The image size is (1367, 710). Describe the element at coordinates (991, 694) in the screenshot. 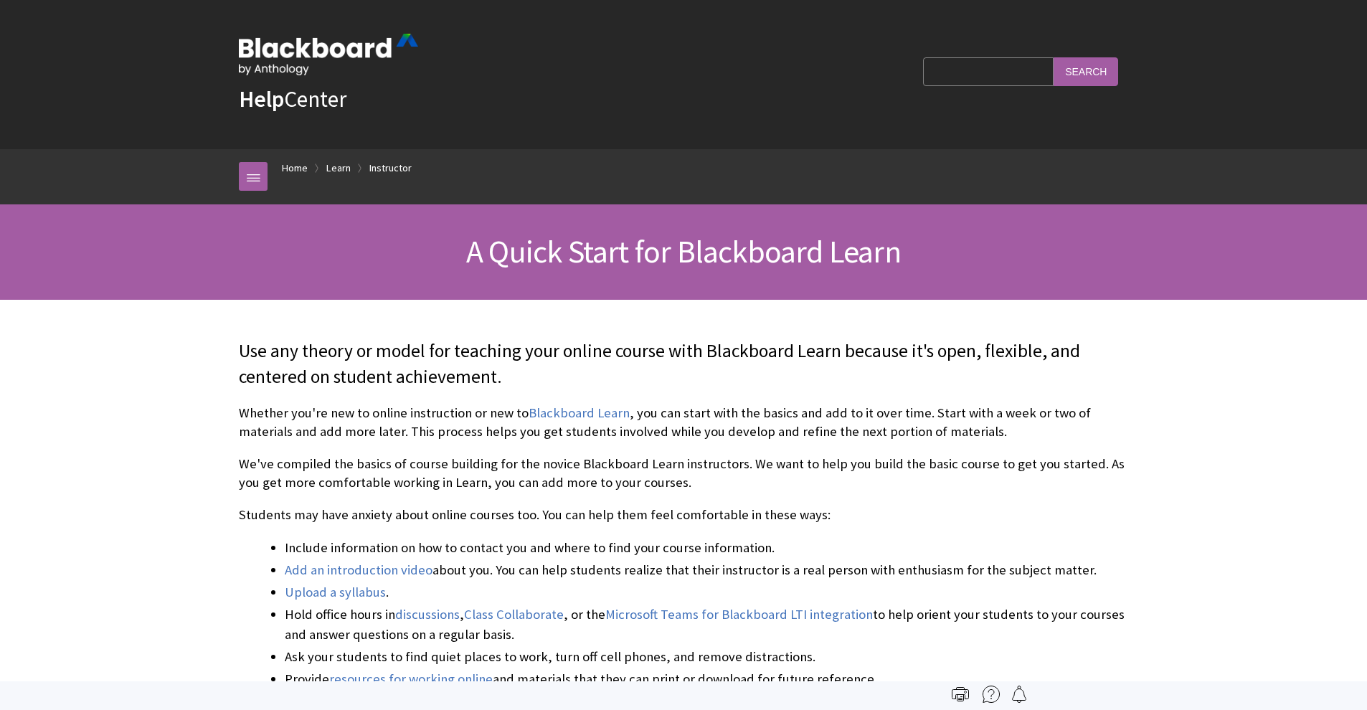

I see `img: More help` at that location.